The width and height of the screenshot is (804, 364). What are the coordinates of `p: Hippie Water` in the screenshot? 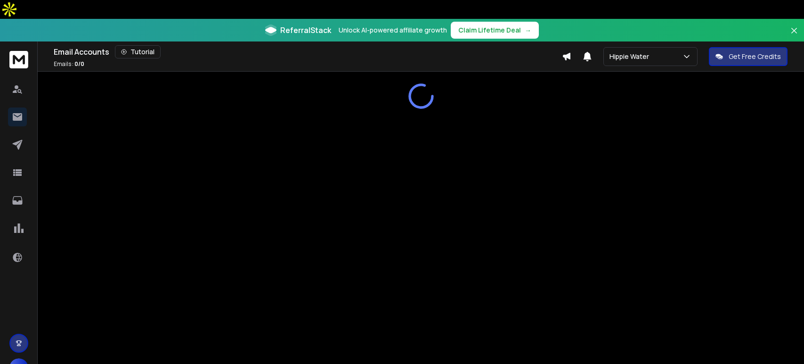 It's located at (631, 57).